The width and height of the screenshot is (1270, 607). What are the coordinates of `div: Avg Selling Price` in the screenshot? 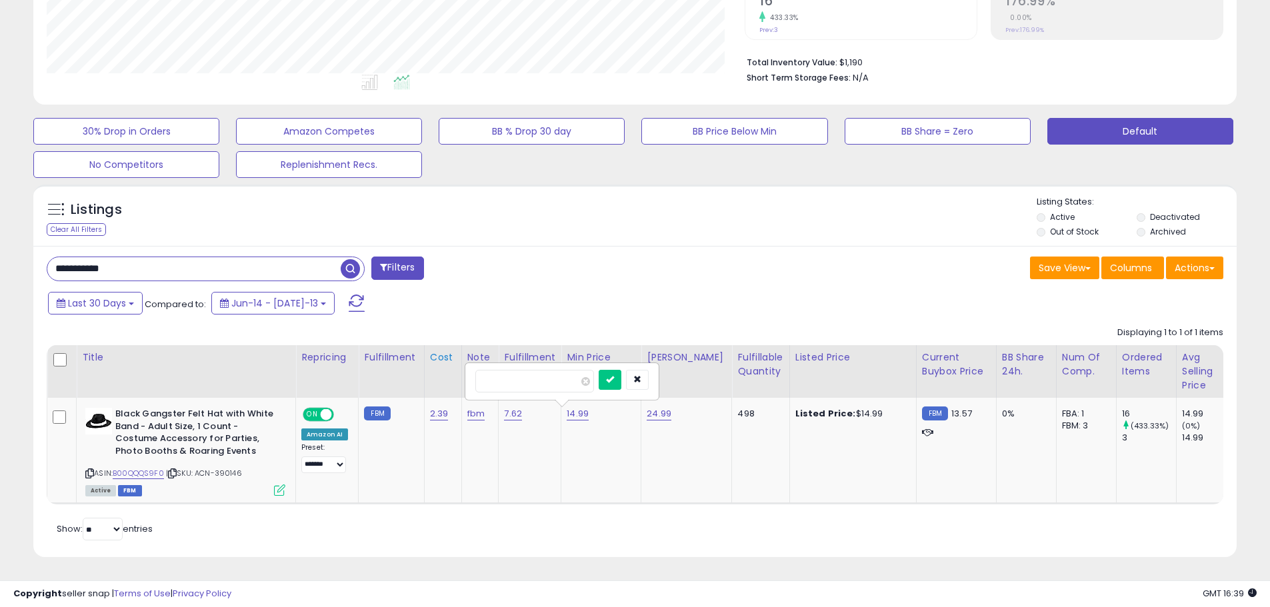 It's located at (1206, 371).